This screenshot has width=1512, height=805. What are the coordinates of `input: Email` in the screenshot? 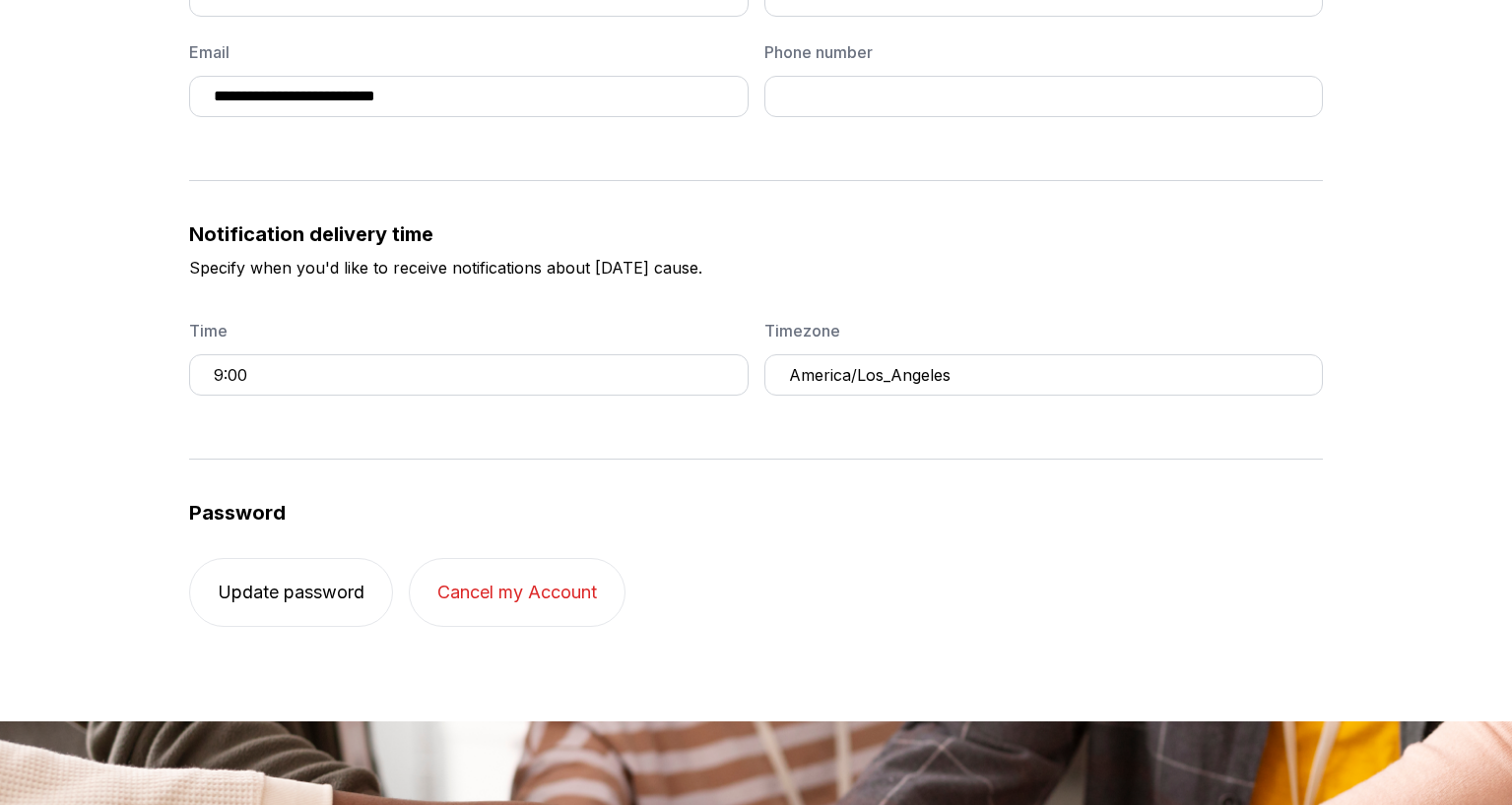 It's located at (469, 96).